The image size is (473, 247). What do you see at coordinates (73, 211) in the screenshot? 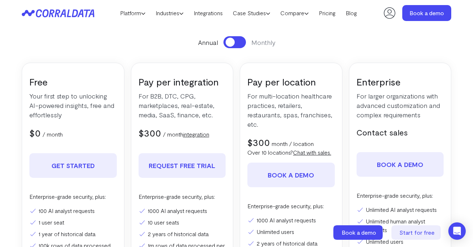
I see `li: 100 AI analyst requests` at bounding box center [73, 211].